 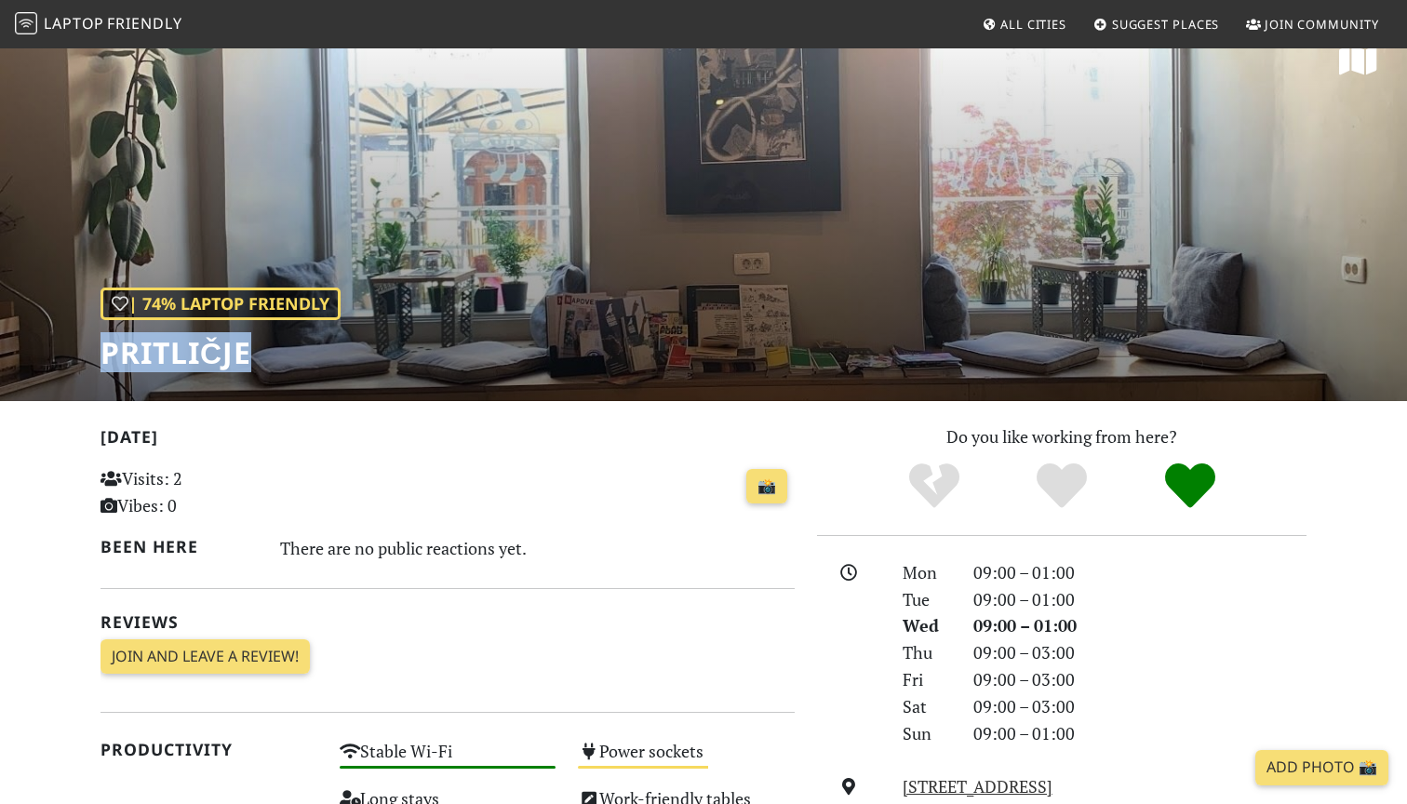 I want to click on a: LaptopFriendly LaptopFriendly, so click(x=99, y=24).